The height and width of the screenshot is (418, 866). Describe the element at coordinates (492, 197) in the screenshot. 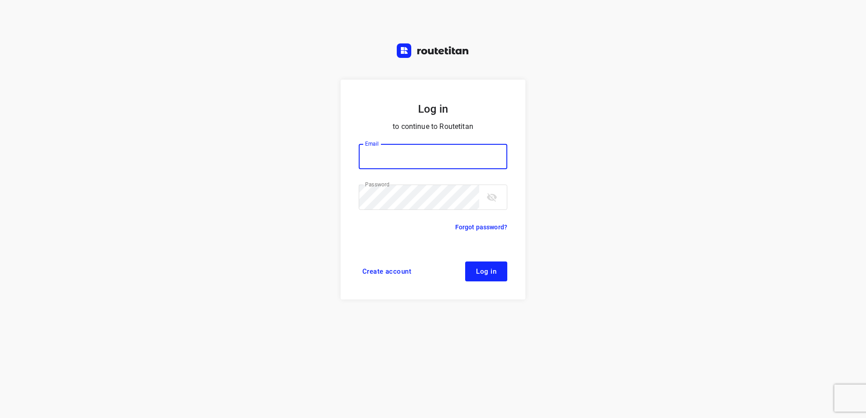

I see `button: toggle password visibility` at that location.